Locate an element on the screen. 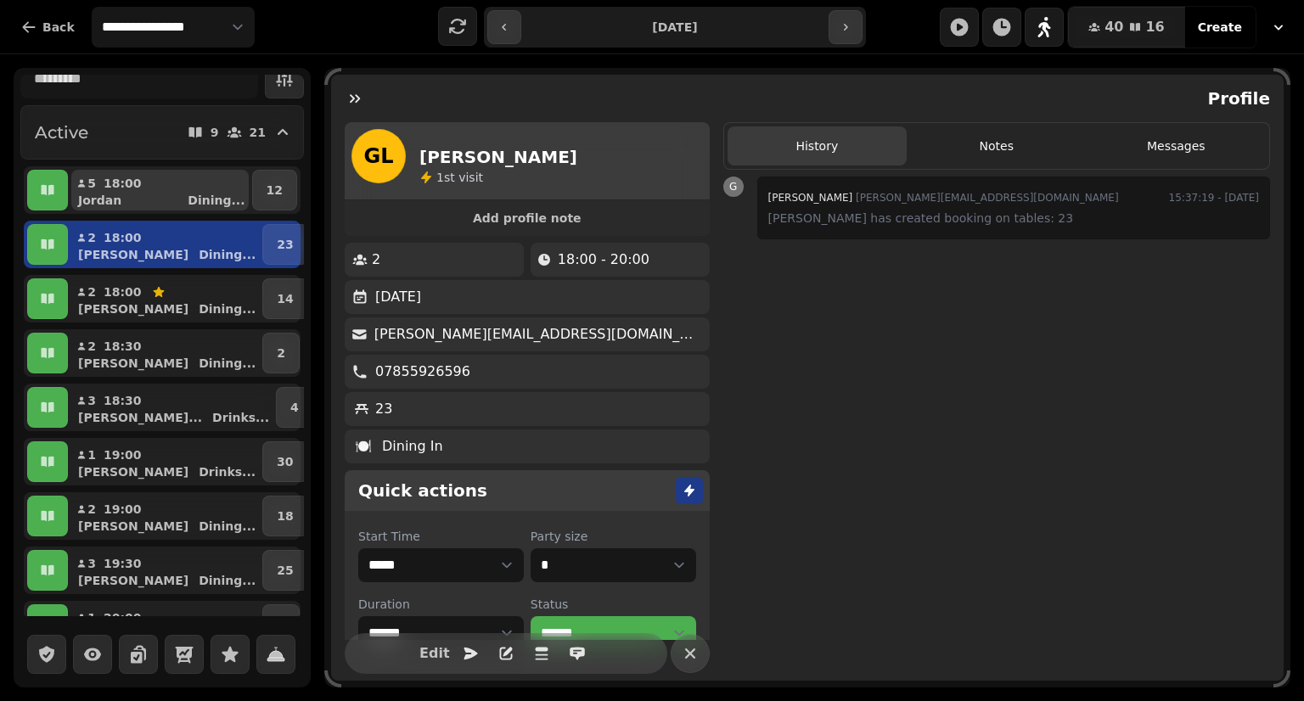  p: 19:30 is located at coordinates (122, 564).